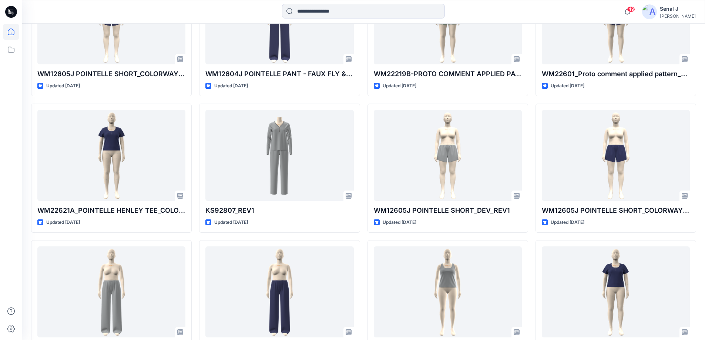  I want to click on p: WM12604J POINTELLE PANT - FAUX FLY & BUTTONS + PICOT_COLORWAY_REV1, so click(280, 74).